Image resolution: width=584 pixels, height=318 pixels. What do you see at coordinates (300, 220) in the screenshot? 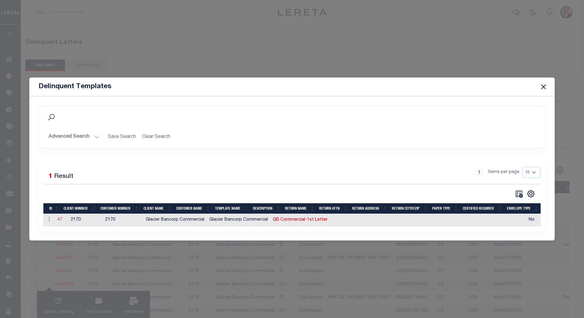
I see `a: GB Commercial-1st Letter` at bounding box center [300, 220].